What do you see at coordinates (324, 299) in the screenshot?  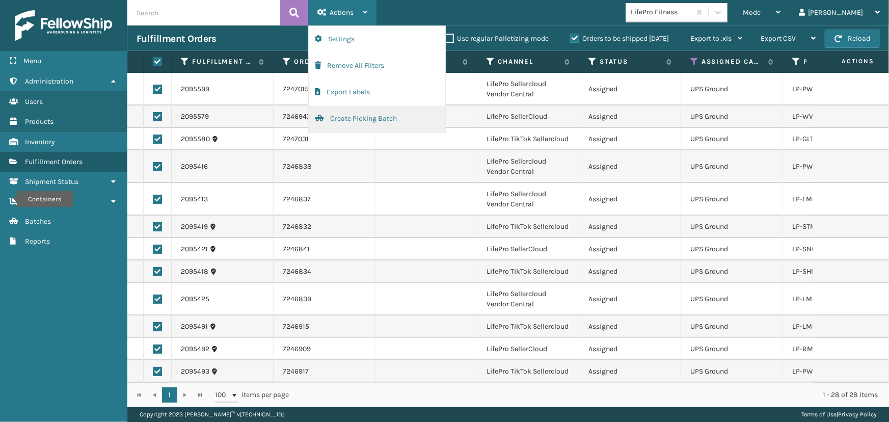 I see `td: 7246839` at bounding box center [324, 299].